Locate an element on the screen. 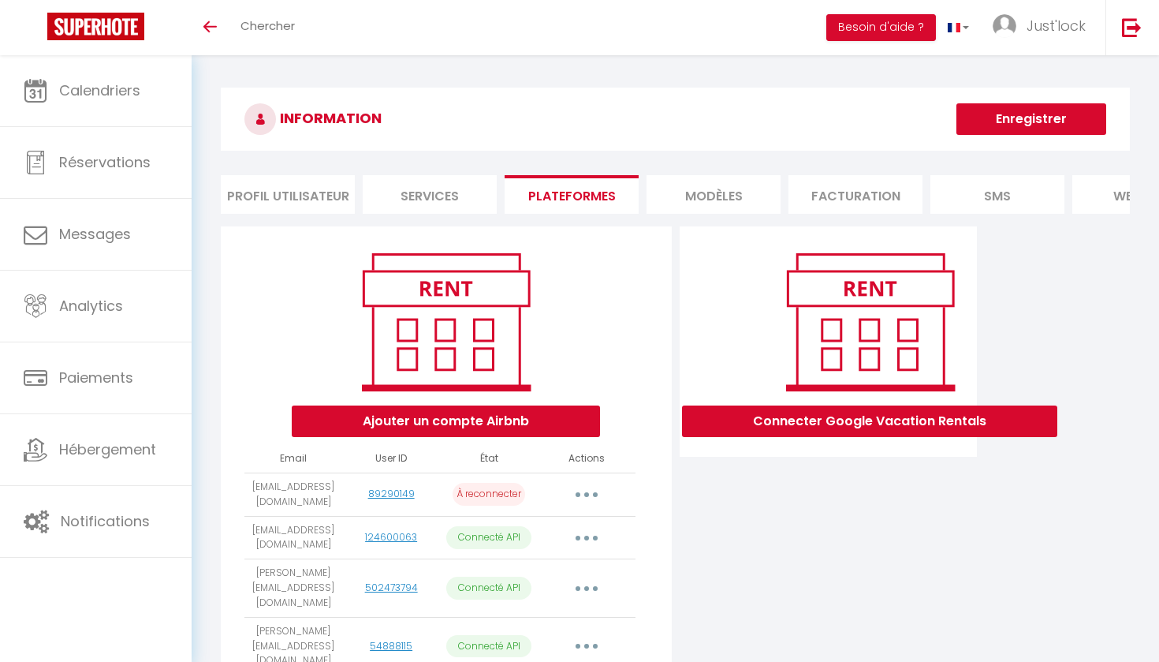 The image size is (1159, 662). th: État is located at coordinates (489, 458).